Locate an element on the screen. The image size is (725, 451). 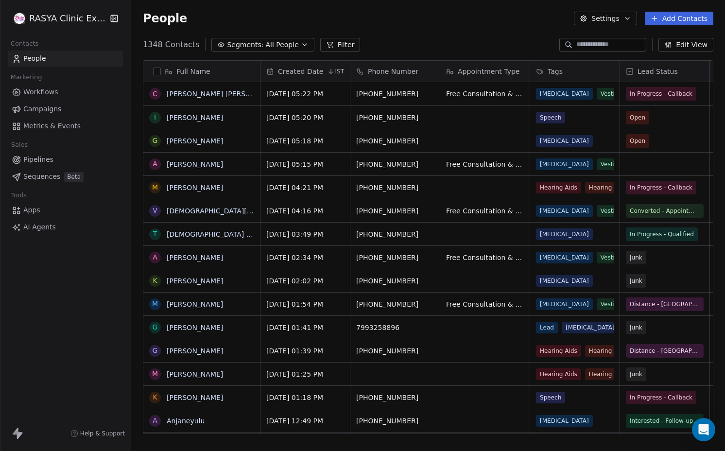
span: Beta is located at coordinates (74, 177).